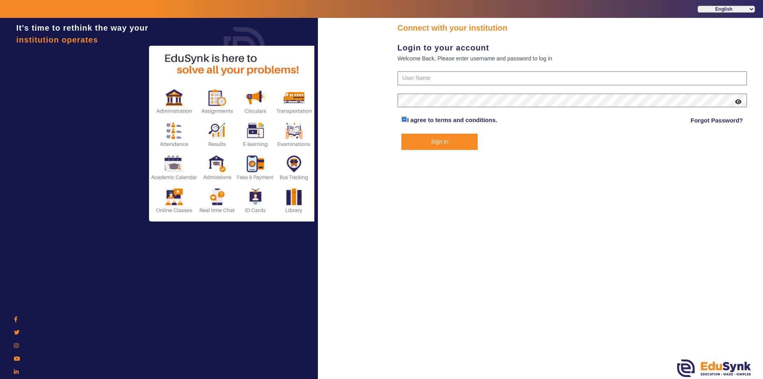 The width and height of the screenshot is (763, 379). I want to click on span: It's time to rethink the way your, so click(82, 28).